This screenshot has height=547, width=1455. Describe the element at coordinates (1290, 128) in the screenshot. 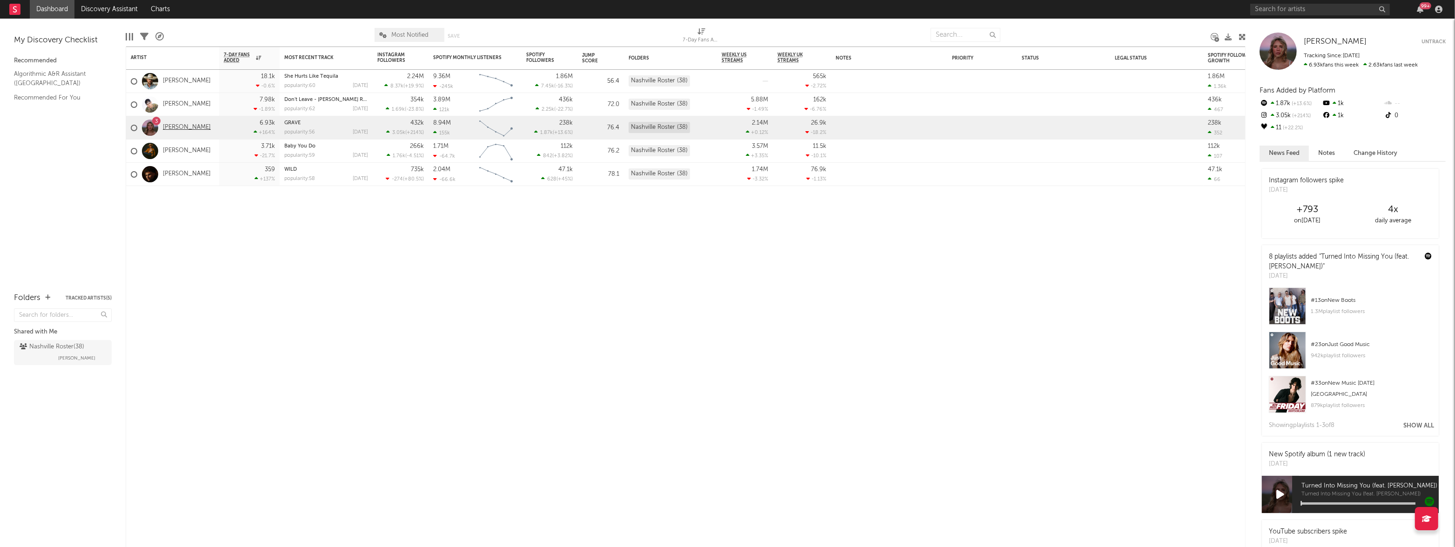

I see `div: 11` at that location.